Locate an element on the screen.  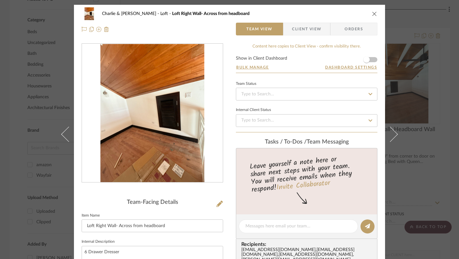
div: 0 is located at coordinates (152, 113).